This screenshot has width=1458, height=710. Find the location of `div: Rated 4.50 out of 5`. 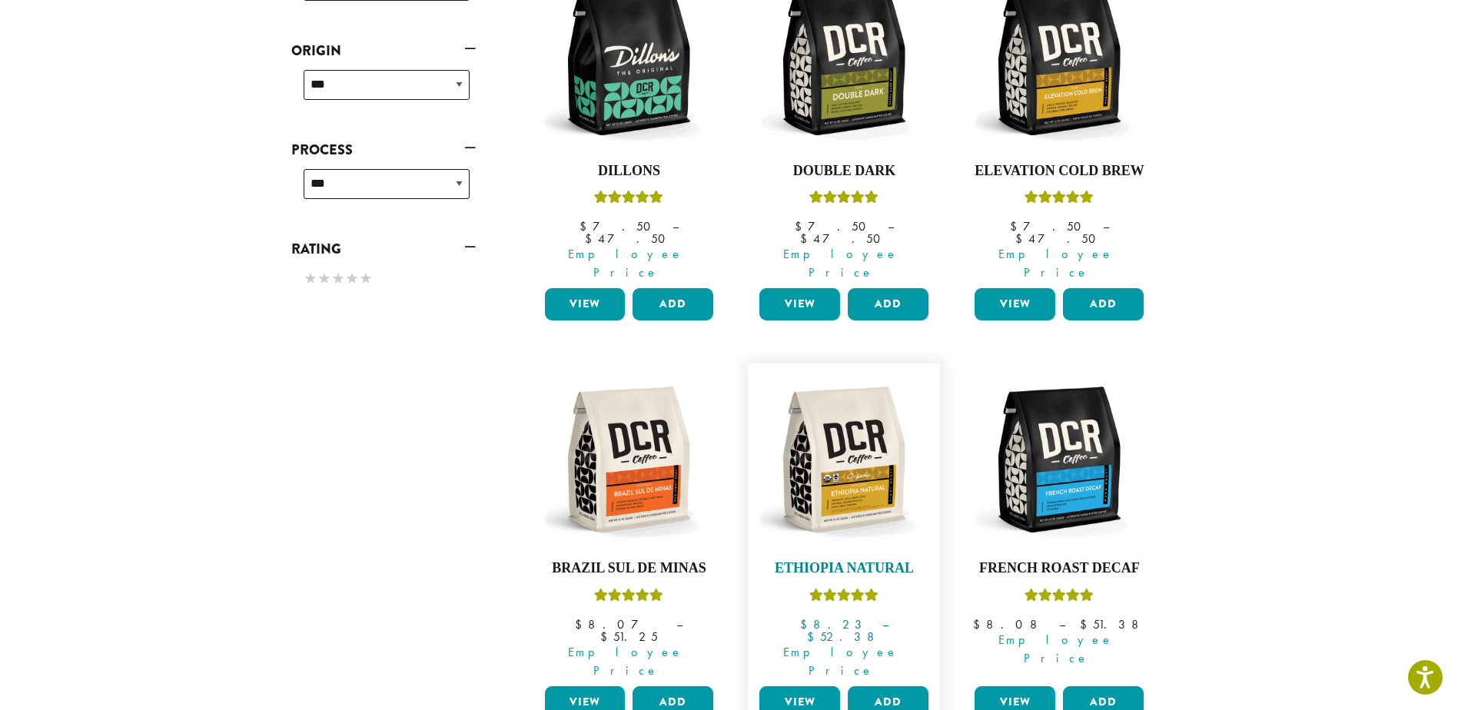

div: Rated 4.50 out of 5 is located at coordinates (844, 200).